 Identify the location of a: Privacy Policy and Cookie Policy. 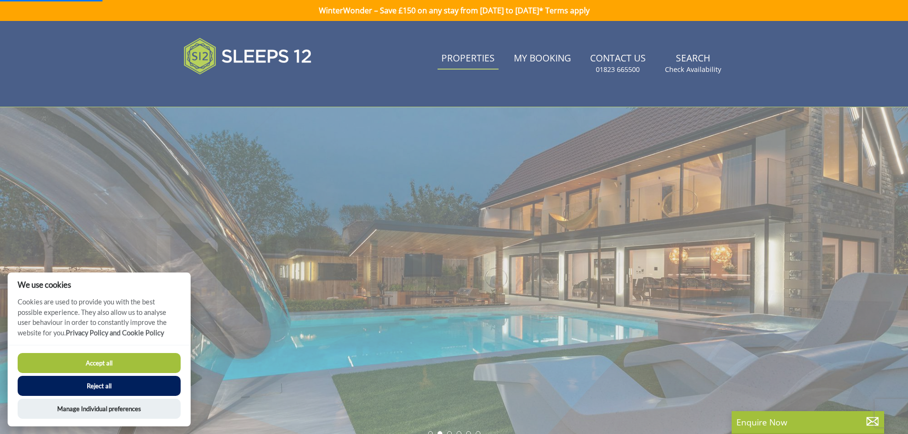
(115, 333).